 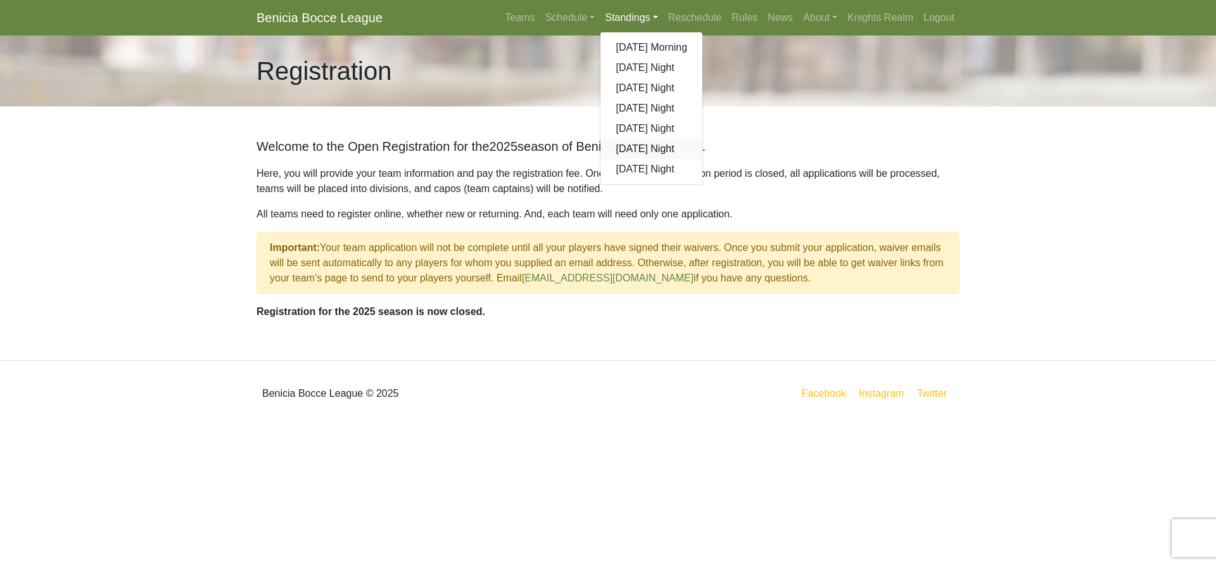 What do you see at coordinates (780, 18) in the screenshot?
I see `a: News` at bounding box center [780, 18].